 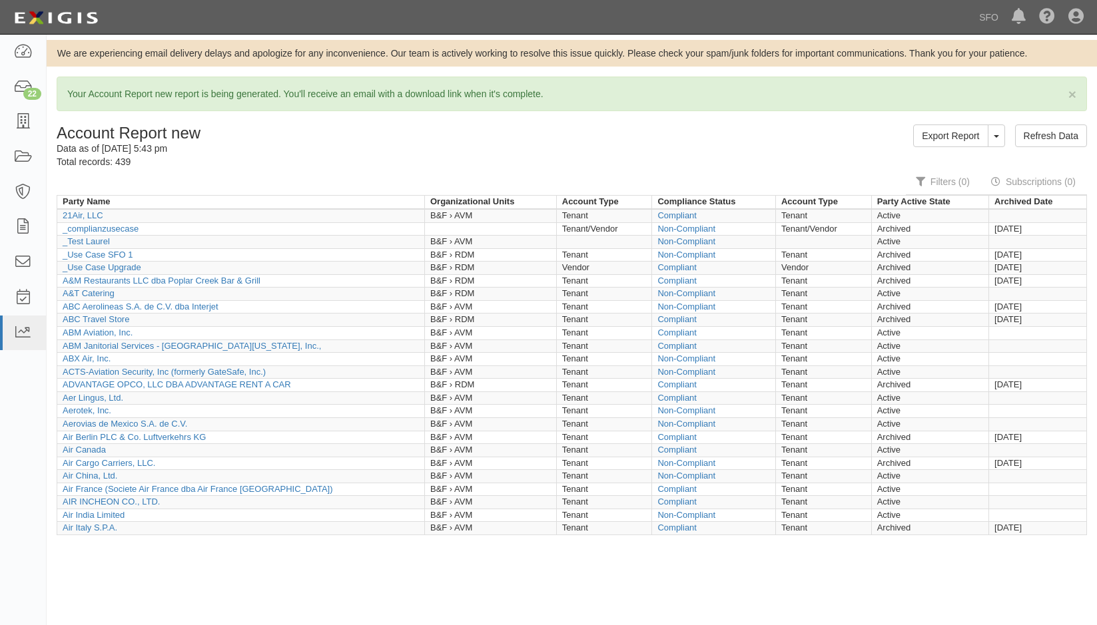 I want to click on a: ADVANTAGE OPCO, LLC DBA ADVANTAGE RENT A CAR, so click(x=176, y=384).